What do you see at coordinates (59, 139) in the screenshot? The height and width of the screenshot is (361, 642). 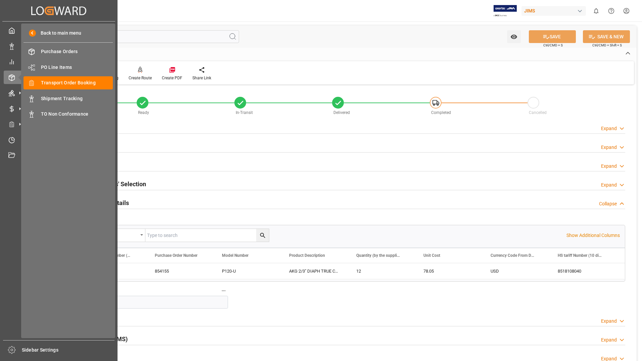 I see `a: Timeslot Management V2` at bounding box center [59, 139].